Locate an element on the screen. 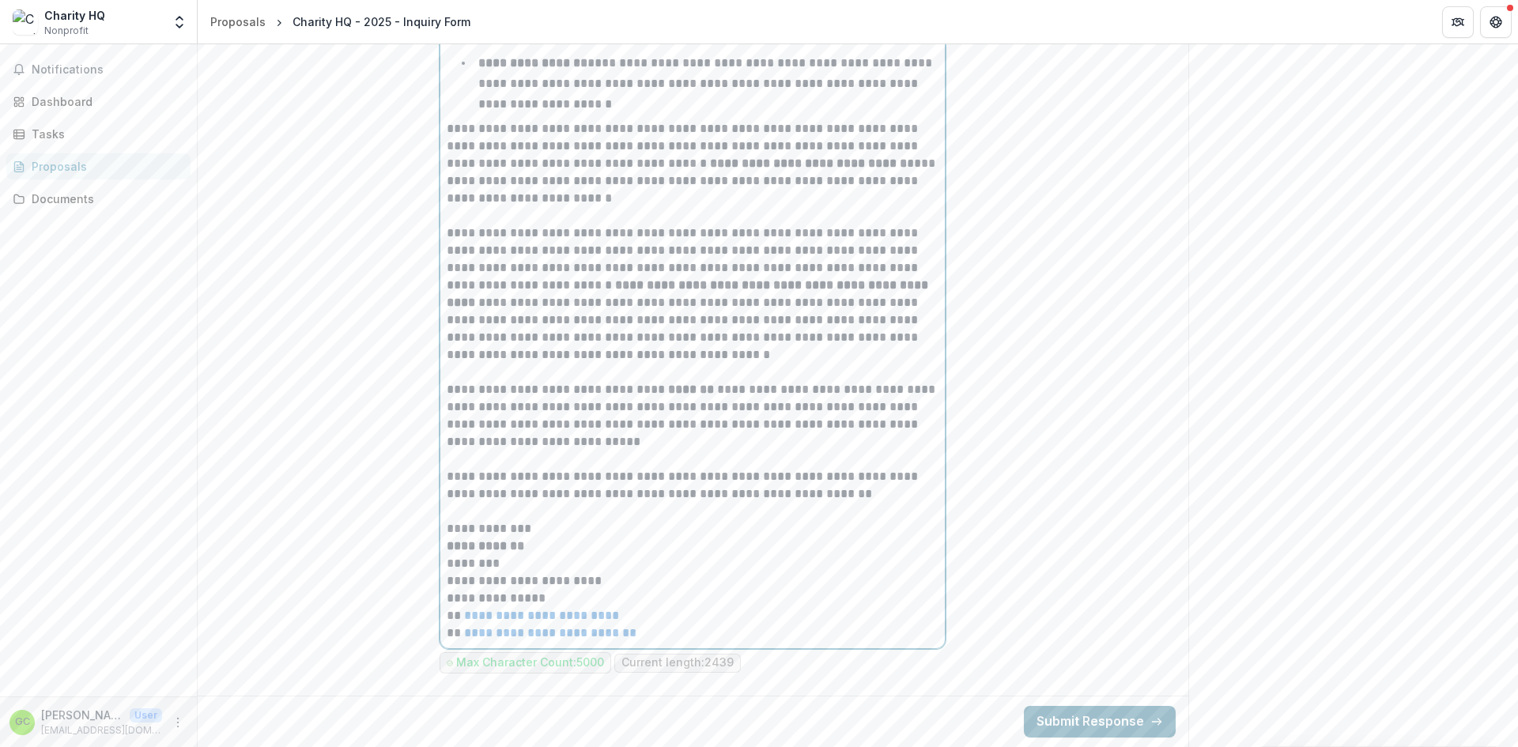 This screenshot has height=747, width=1518. a: Dashboard is located at coordinates (98, 101).